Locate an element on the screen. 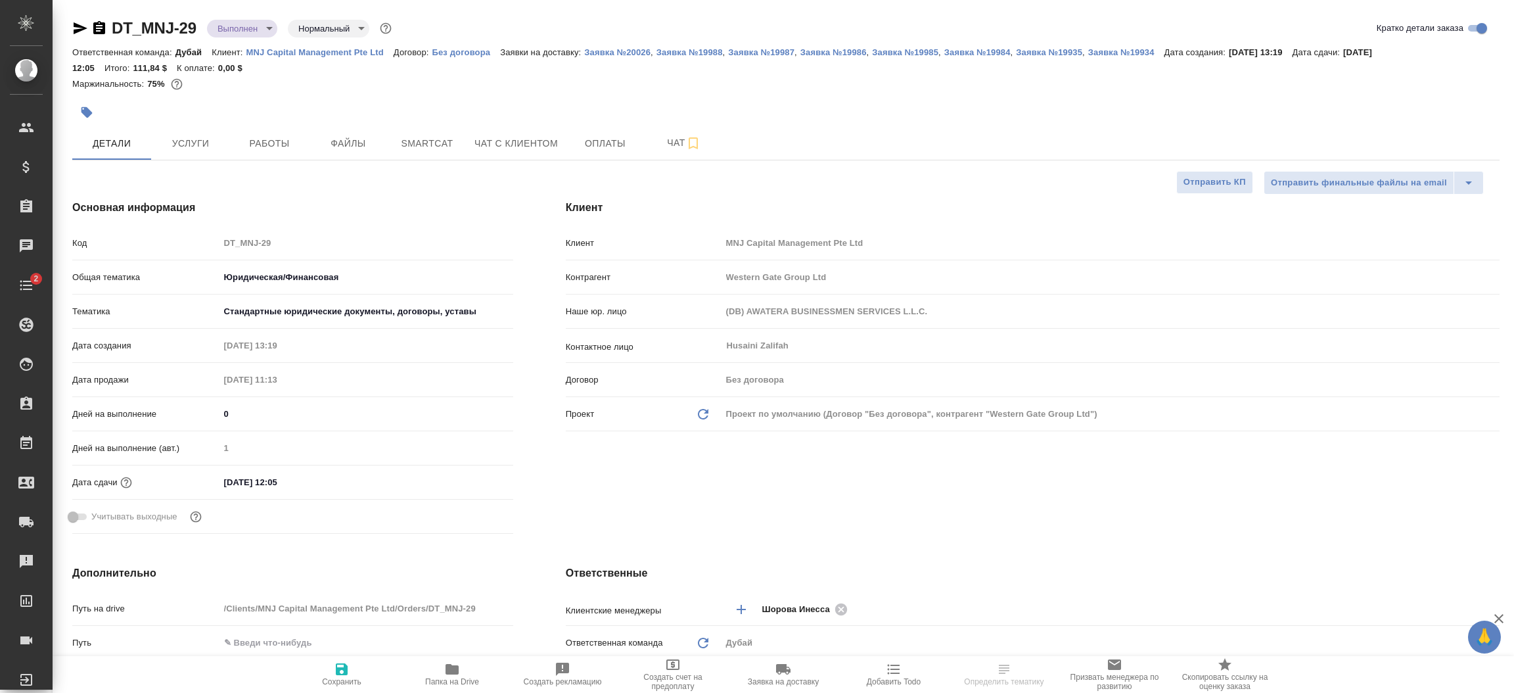  span: Чат is located at coordinates (684, 143).